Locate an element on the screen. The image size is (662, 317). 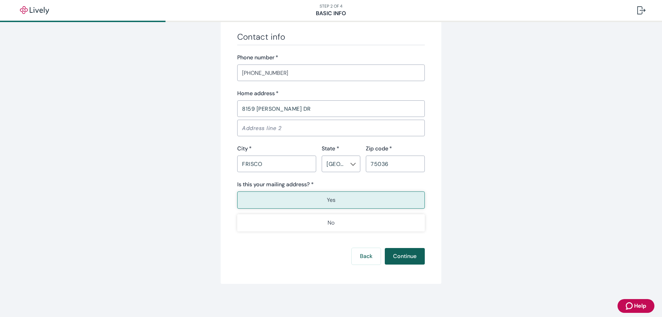
input: (555) 555-5555 is located at coordinates (331, 73).